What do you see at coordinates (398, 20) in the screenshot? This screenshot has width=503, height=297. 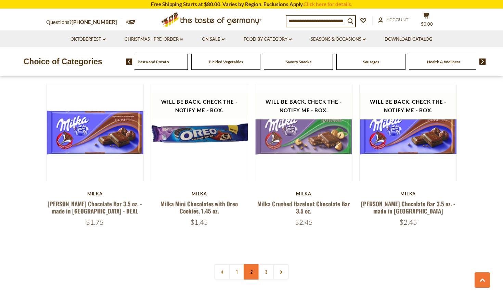 I see `span: Account` at bounding box center [398, 20].